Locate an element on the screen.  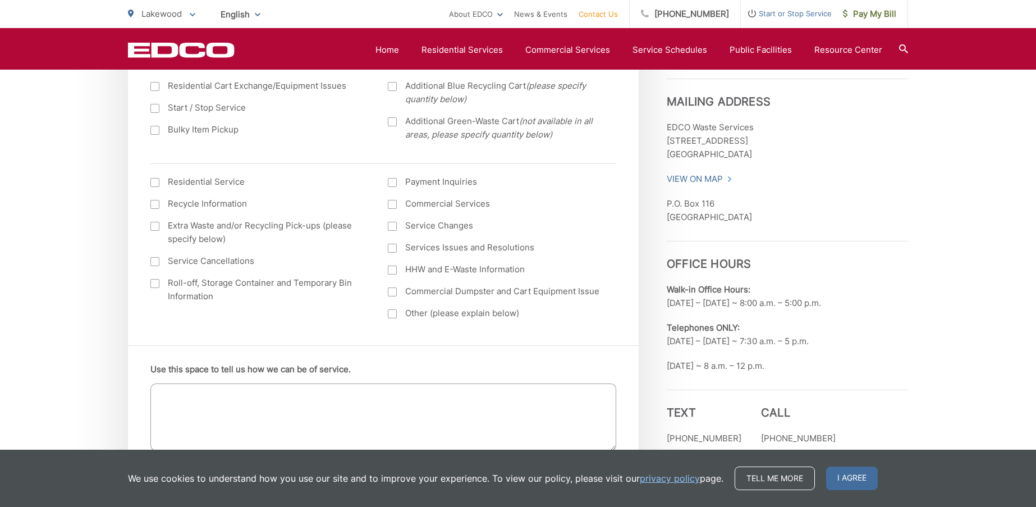
a: View On Map is located at coordinates (699, 179).